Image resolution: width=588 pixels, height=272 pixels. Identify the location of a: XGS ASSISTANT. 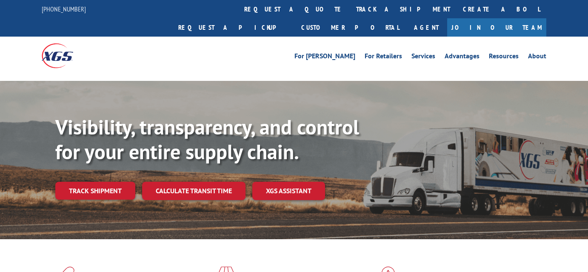
(288, 191).